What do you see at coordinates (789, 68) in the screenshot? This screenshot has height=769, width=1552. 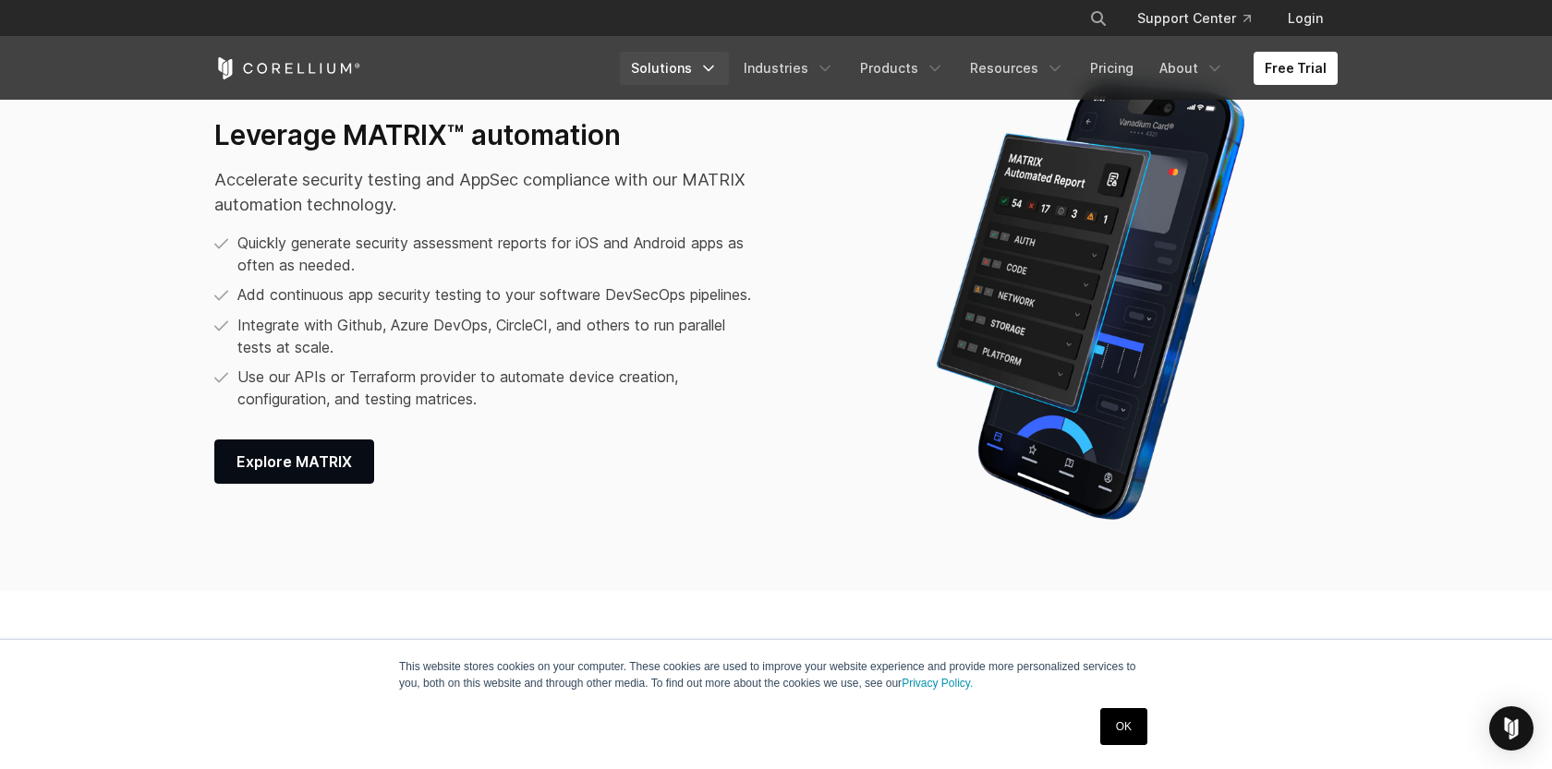 I see `a: Industries` at bounding box center [789, 68].